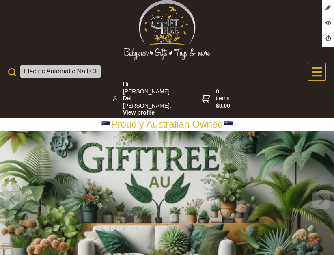  Describe the element at coordinates (149, 113) in the screenshot. I see `strong: View profile` at that location.